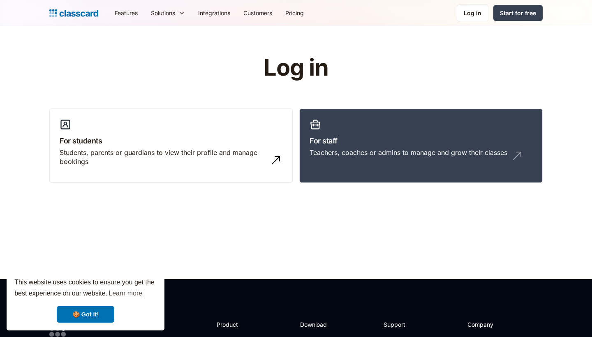 The width and height of the screenshot is (592, 337). Describe the element at coordinates (408, 153) in the screenshot. I see `div: Teachers, coaches or admins to manage and grow their classes` at that location.